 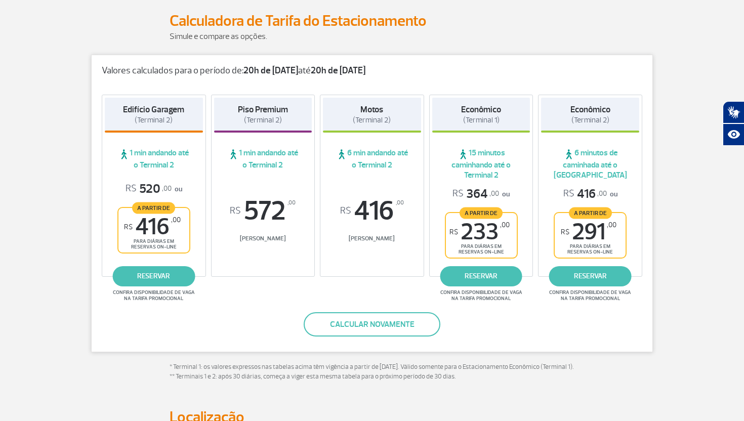 I want to click on strong: Piso Premium, so click(x=263, y=109).